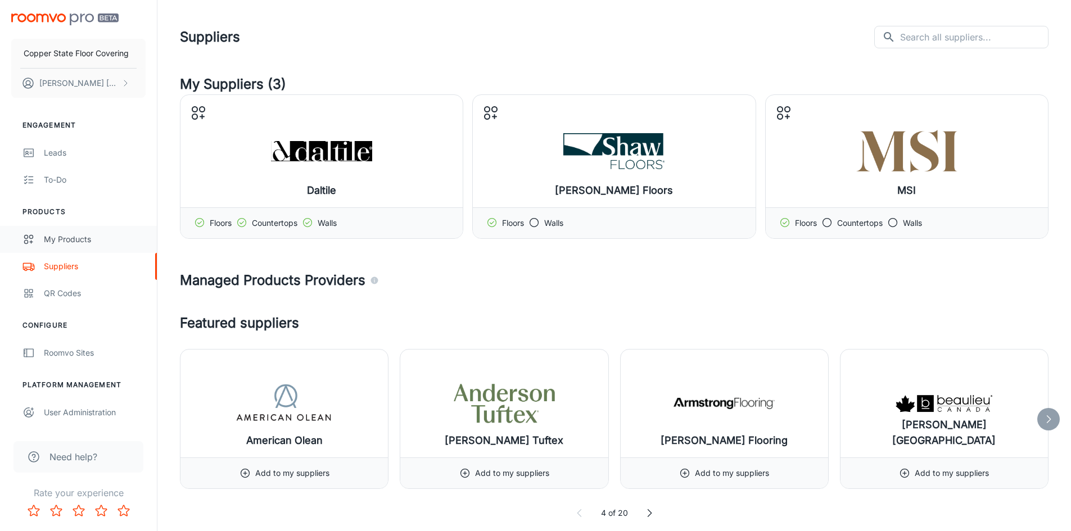  What do you see at coordinates (78, 493) in the screenshot?
I see `p: Rate your experience` at bounding box center [78, 493].